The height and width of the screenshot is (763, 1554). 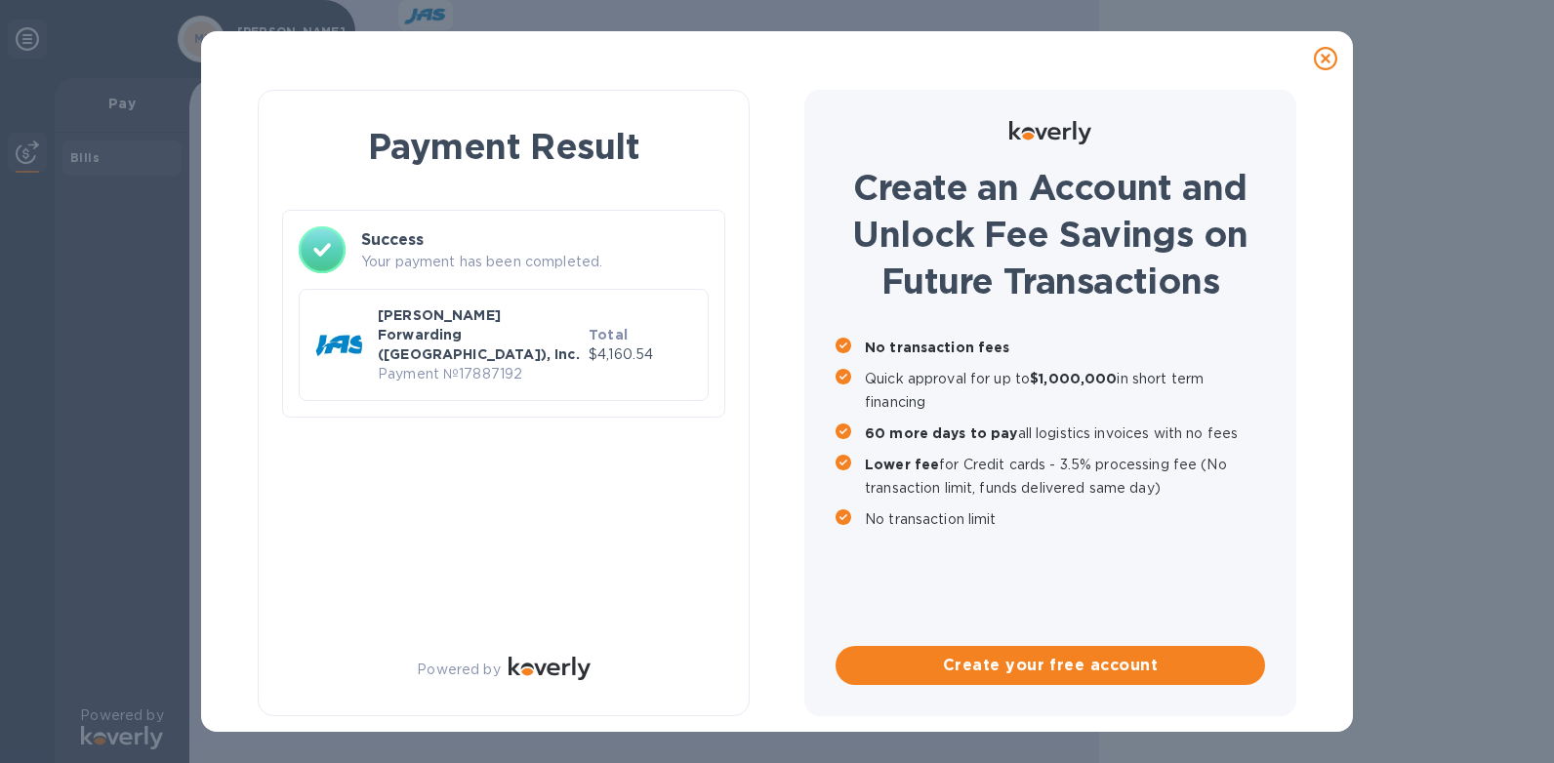 What do you see at coordinates (1065, 390) in the screenshot?
I see `p: Quick approval for up to in short term financing` at bounding box center [1065, 390].